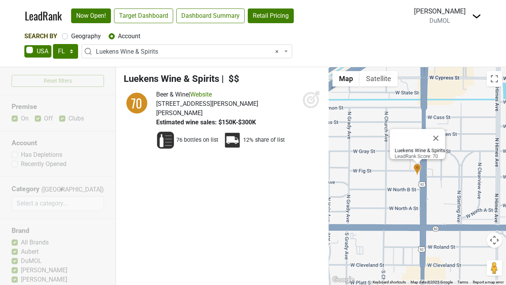 The width and height of the screenshot is (506, 285). Describe the element at coordinates (343, 280) in the screenshot. I see `img: Google` at that location.